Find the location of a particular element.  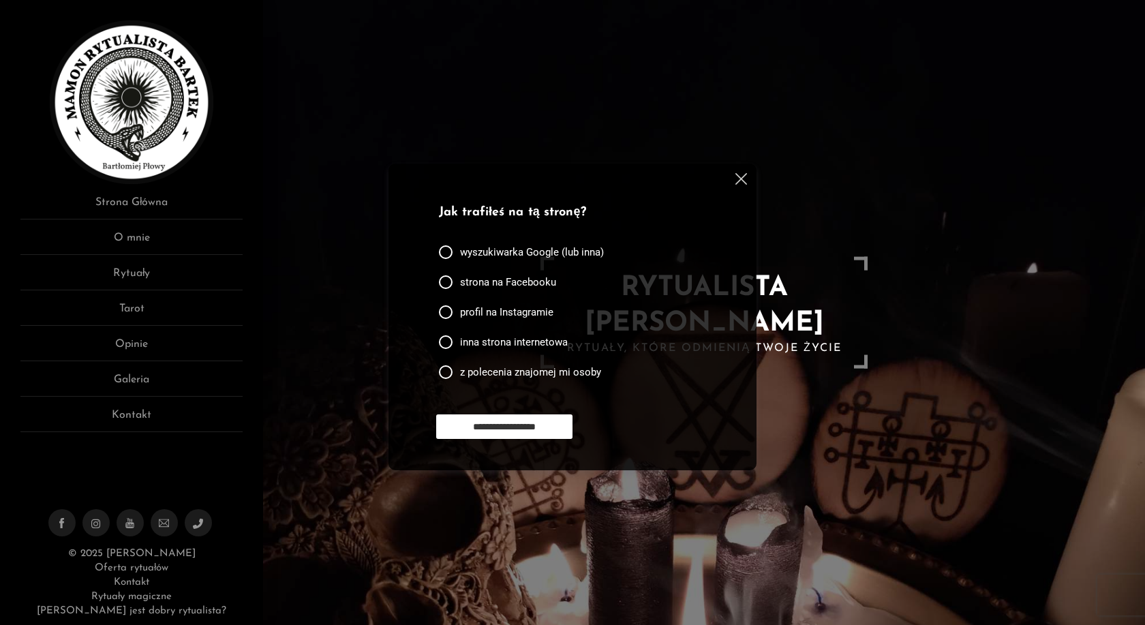

a: Rytuały magiczne is located at coordinates (131, 596).